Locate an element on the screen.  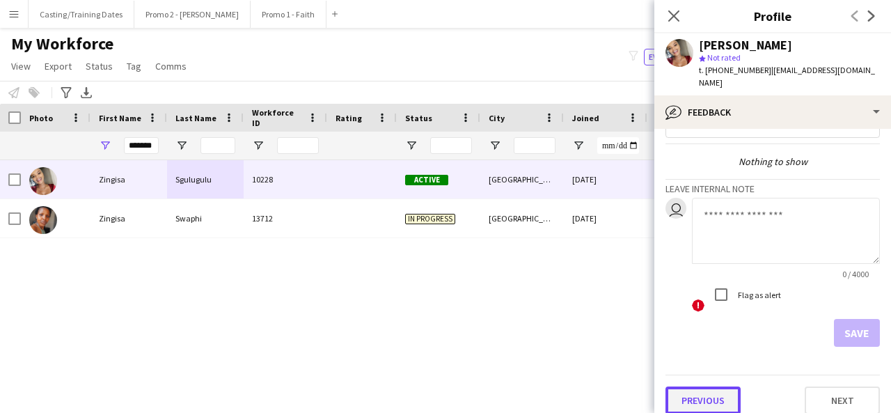
span: Tag is located at coordinates (134, 66).